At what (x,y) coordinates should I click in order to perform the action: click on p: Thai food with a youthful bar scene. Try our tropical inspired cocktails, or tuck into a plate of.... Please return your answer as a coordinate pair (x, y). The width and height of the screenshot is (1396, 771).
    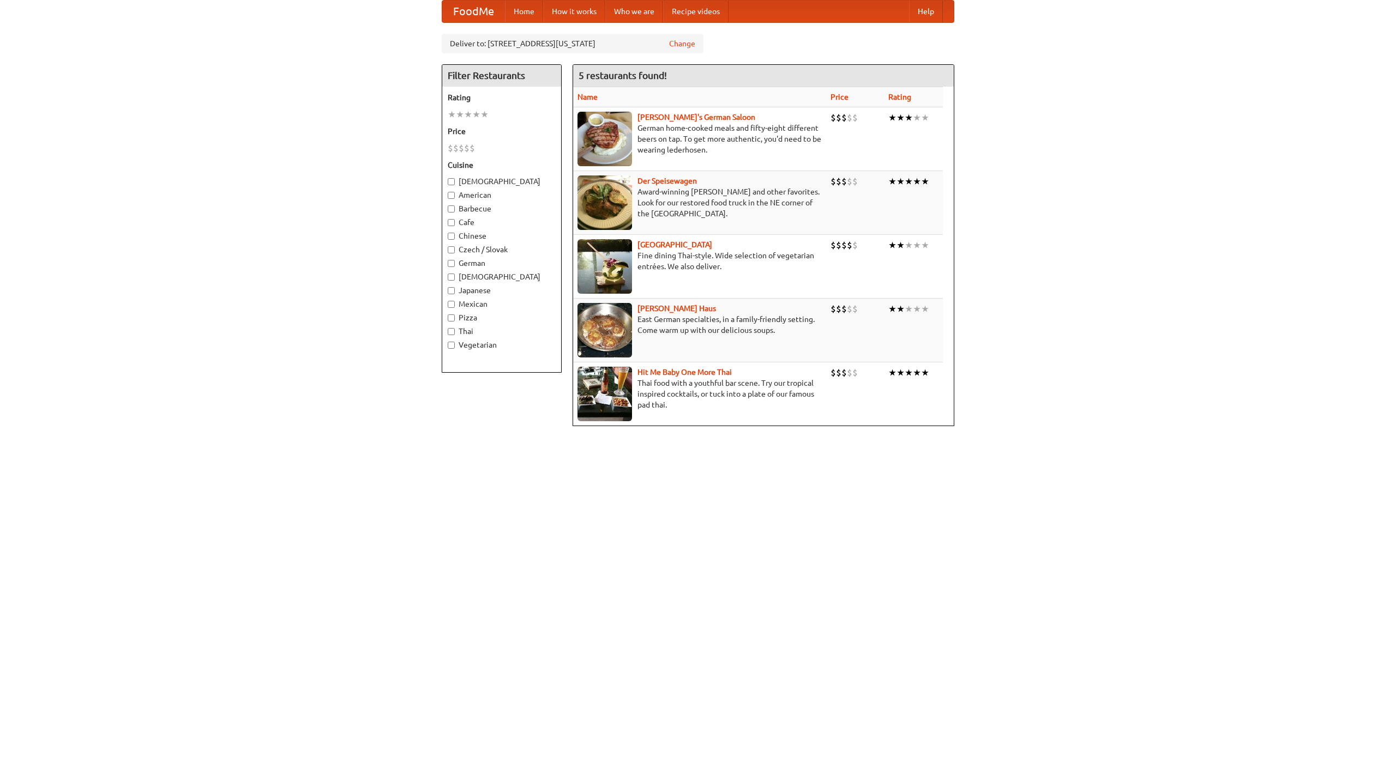
    Looking at the image, I should click on (699, 394).